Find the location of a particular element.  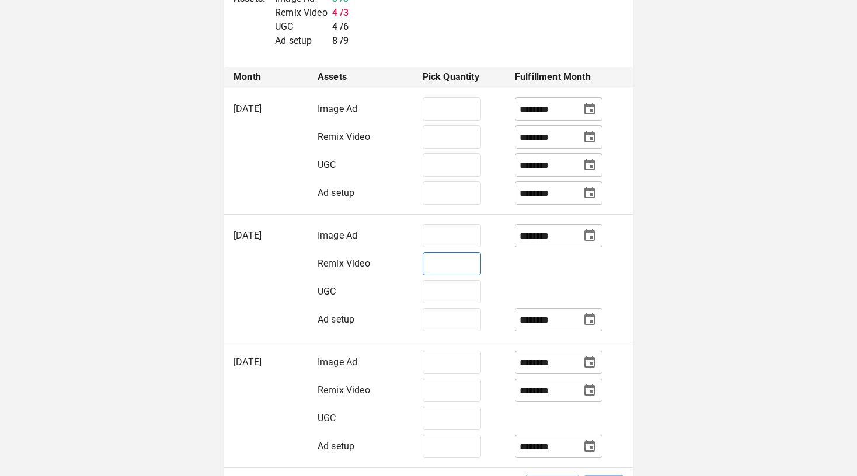

p: 4 / 3 is located at coordinates (340, 13).